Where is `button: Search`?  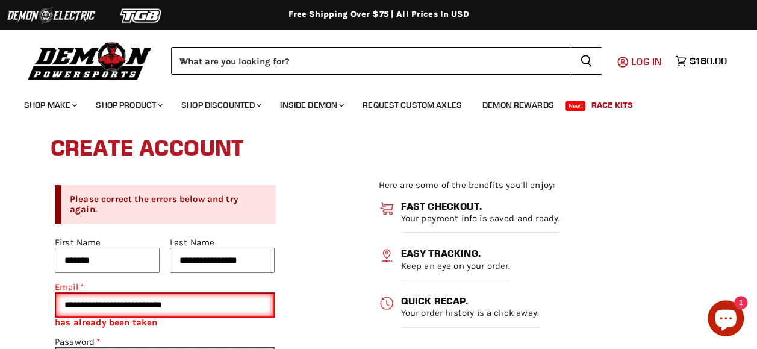 button: Search is located at coordinates (586, 61).